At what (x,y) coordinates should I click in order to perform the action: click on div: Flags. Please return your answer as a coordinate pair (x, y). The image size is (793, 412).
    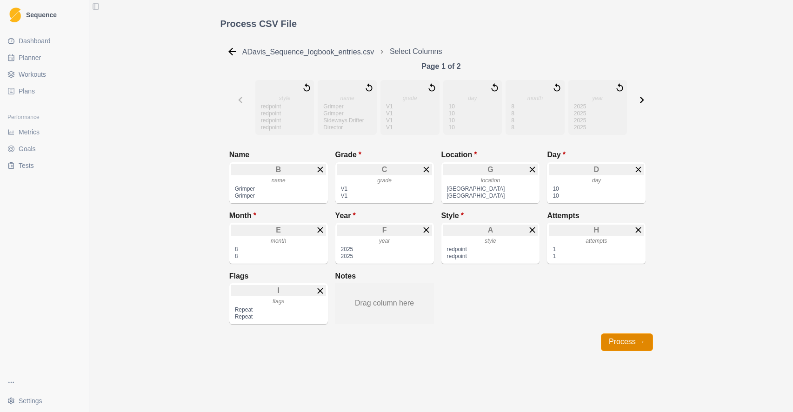
    Looking at the image, I should click on (279, 276).